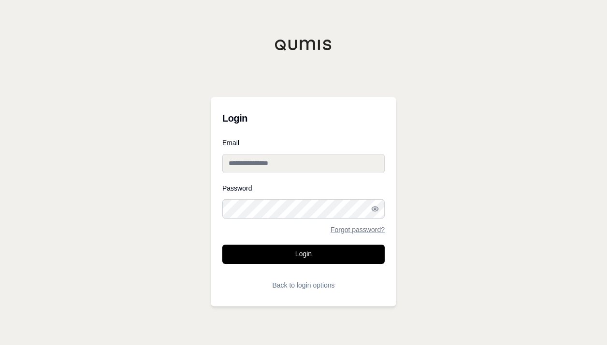 The width and height of the screenshot is (607, 345). I want to click on label: Email, so click(303, 143).